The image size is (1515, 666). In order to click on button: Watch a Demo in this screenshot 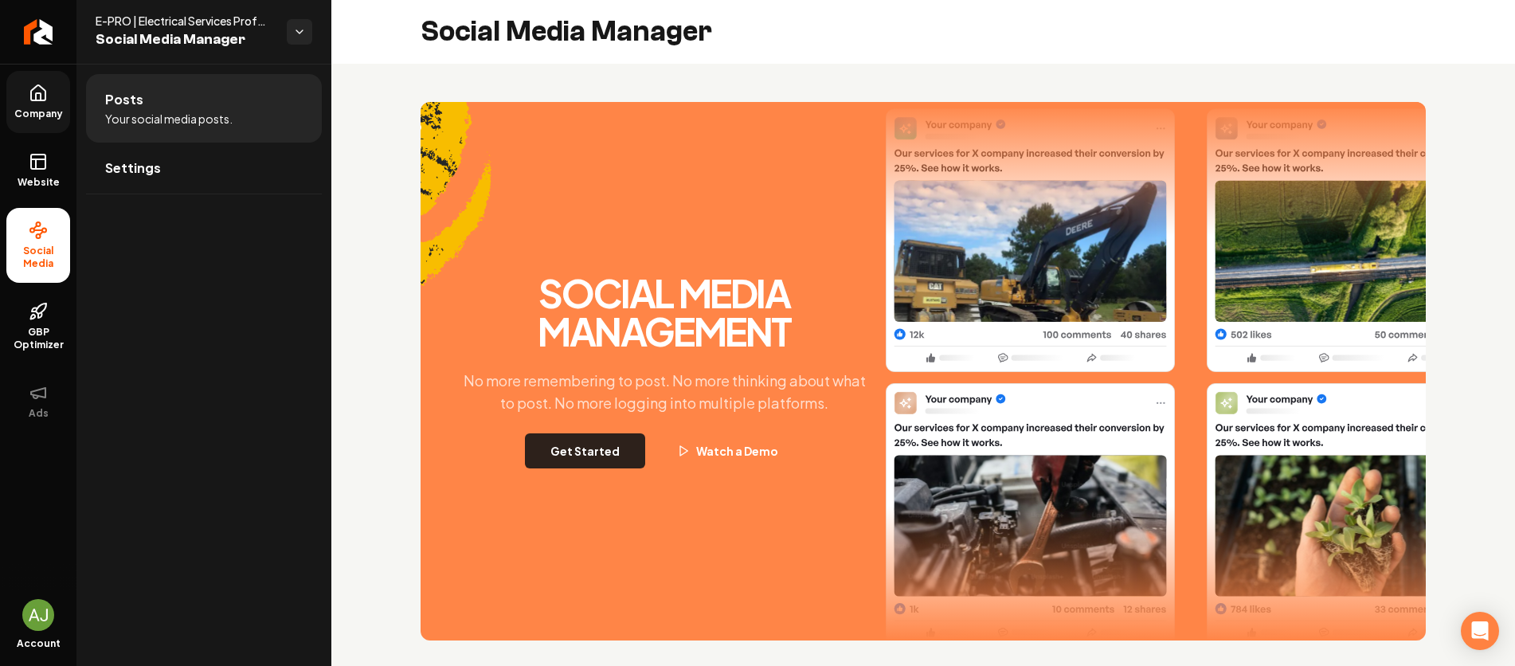, I will do `click(727, 451)`.